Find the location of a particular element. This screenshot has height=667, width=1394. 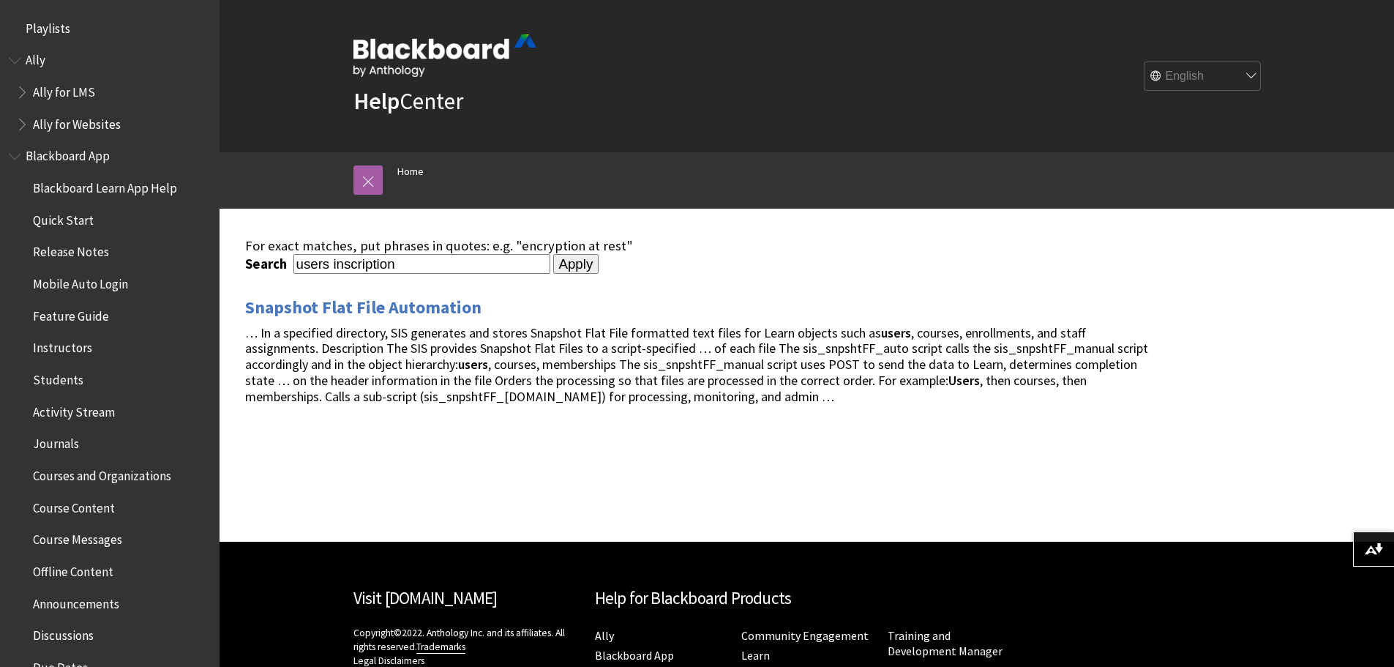

strong: Users is located at coordinates (964, 380).